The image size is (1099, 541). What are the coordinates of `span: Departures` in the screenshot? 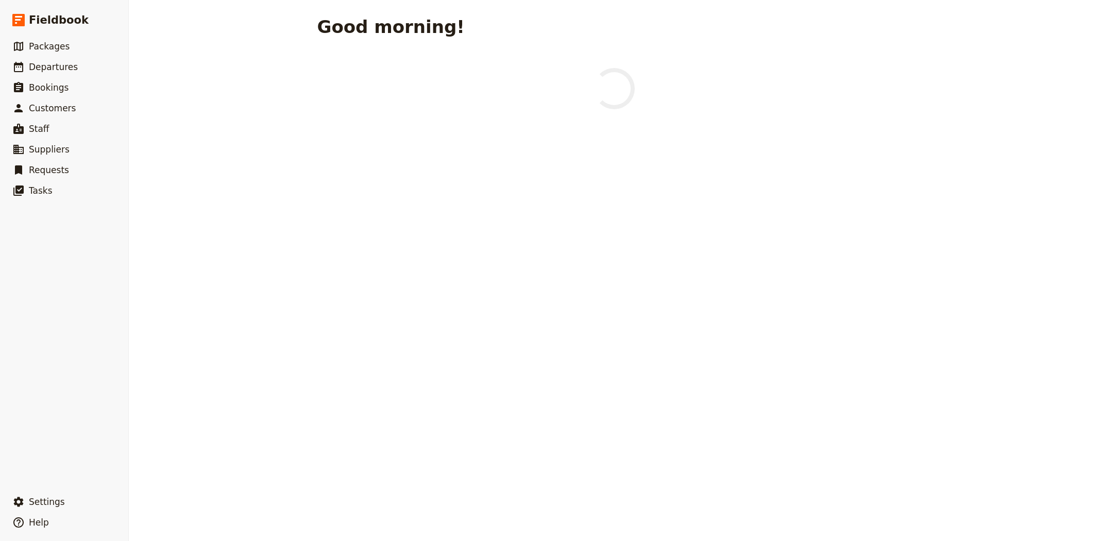 It's located at (53, 67).